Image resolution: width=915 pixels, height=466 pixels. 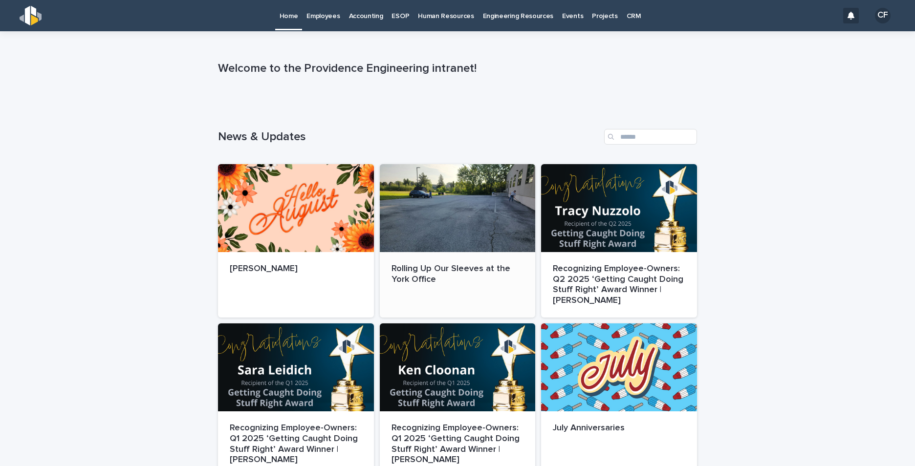 I want to click on a: Rolling Up Our Sleeves at the York Office, so click(x=458, y=241).